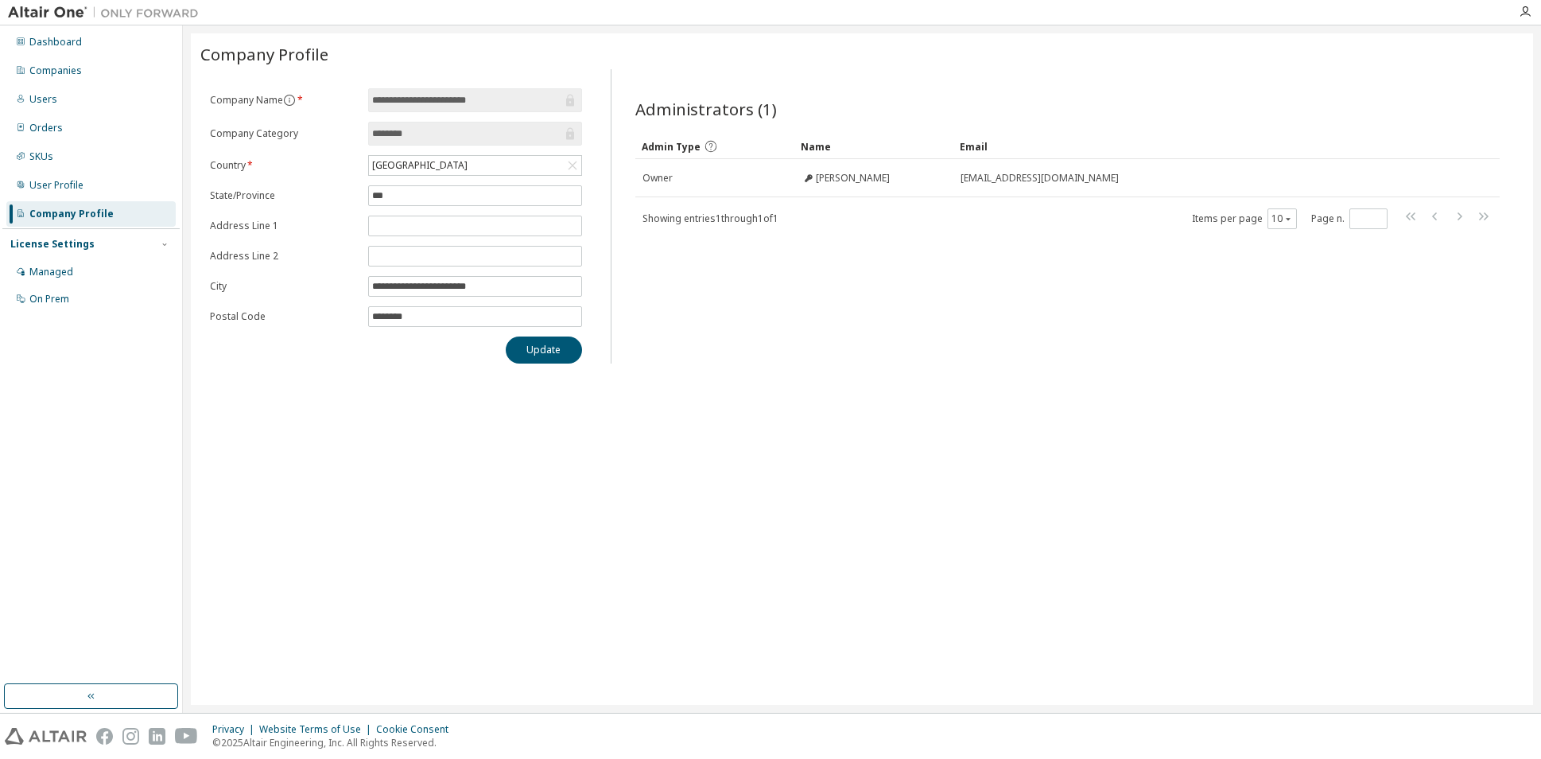 Image resolution: width=1541 pixels, height=759 pixels. What do you see at coordinates (235, 729) in the screenshot?
I see `div: Privacy` at bounding box center [235, 729].